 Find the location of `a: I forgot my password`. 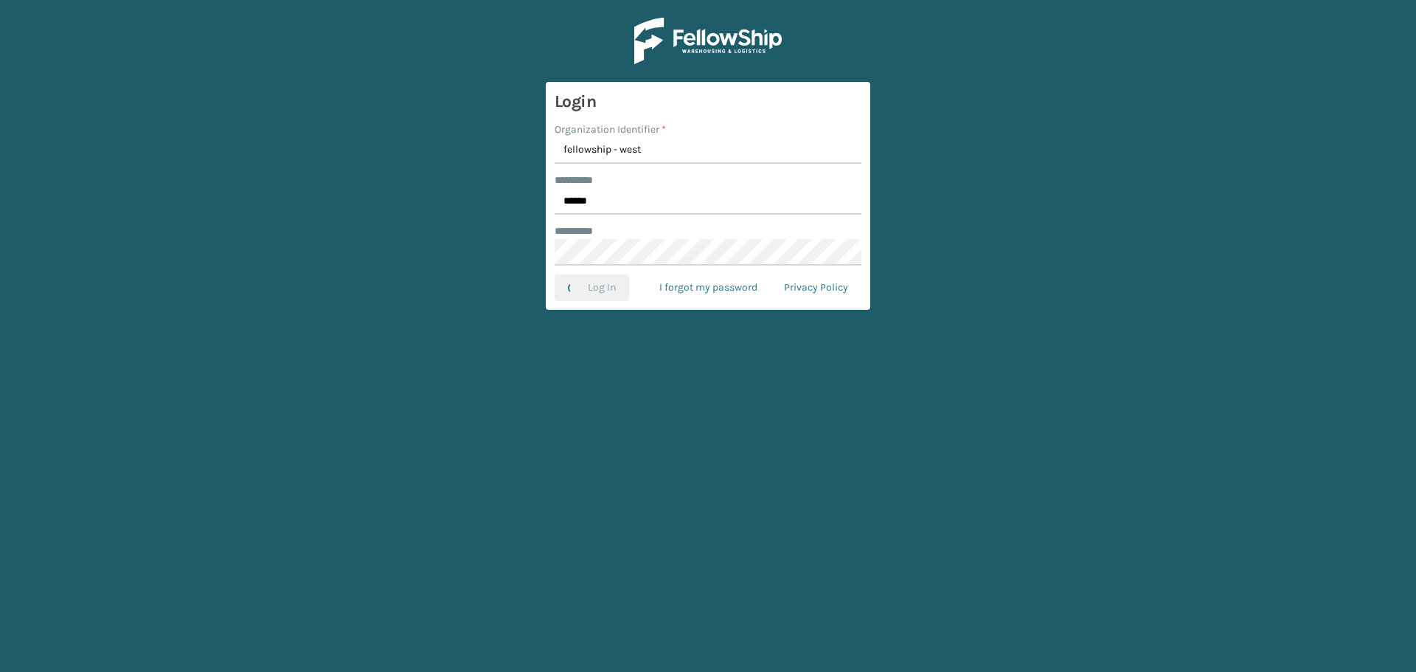

a: I forgot my password is located at coordinates (708, 288).